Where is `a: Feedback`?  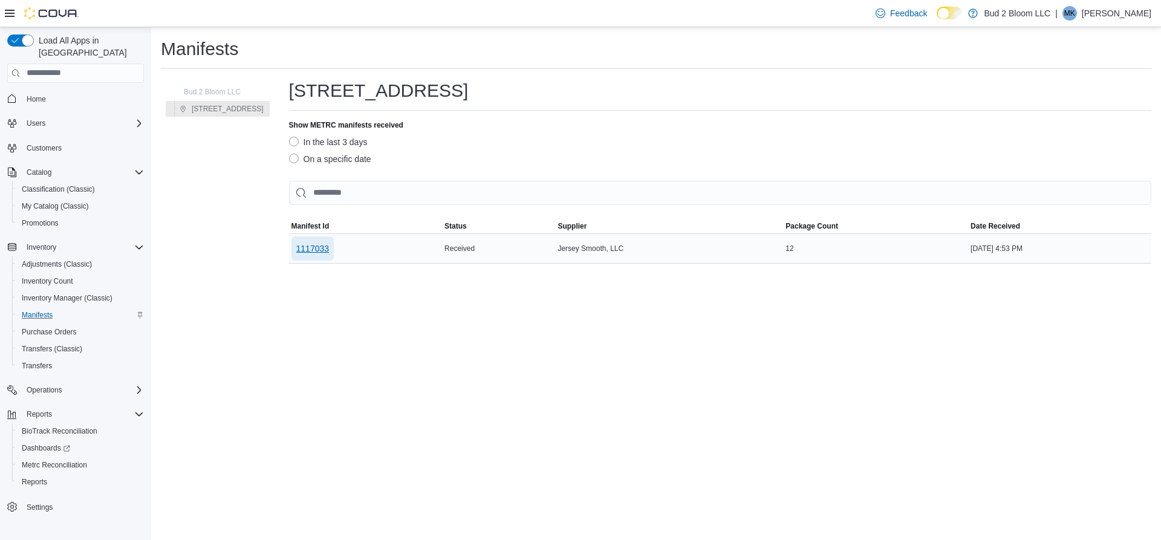
a: Feedback is located at coordinates (901, 13).